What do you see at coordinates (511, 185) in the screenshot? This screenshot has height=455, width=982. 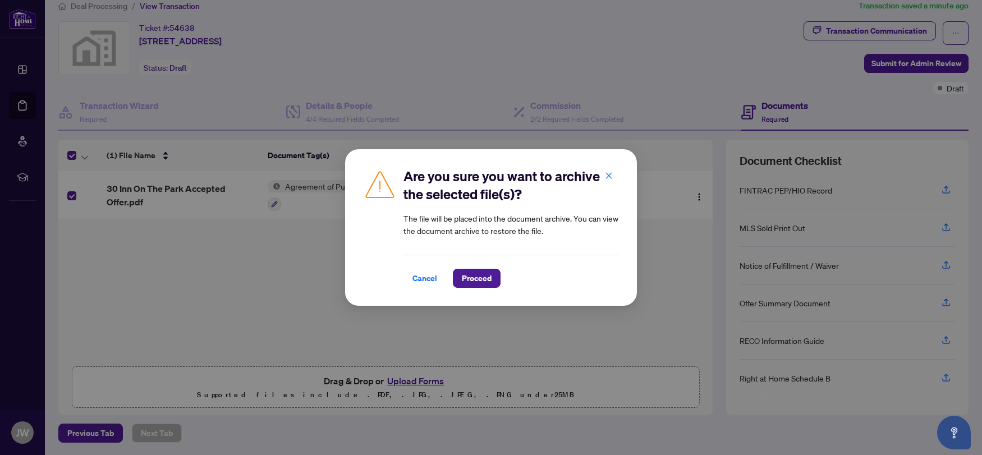 I see `h2: Are you sure you want to archive the selected file(s)?` at bounding box center [511, 185].